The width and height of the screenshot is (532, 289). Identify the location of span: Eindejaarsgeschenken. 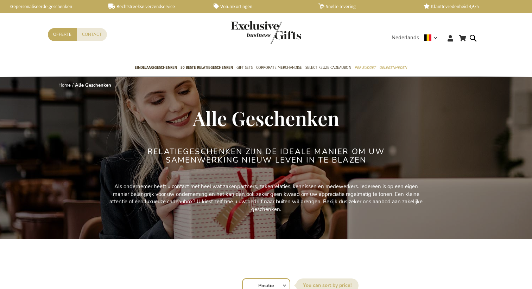
(156, 68).